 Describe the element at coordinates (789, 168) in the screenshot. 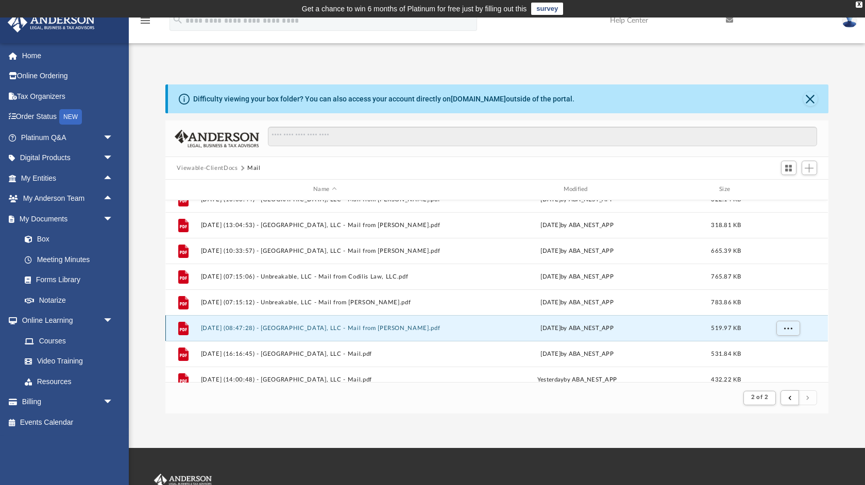

I see `button: Switch to Grid View` at that location.